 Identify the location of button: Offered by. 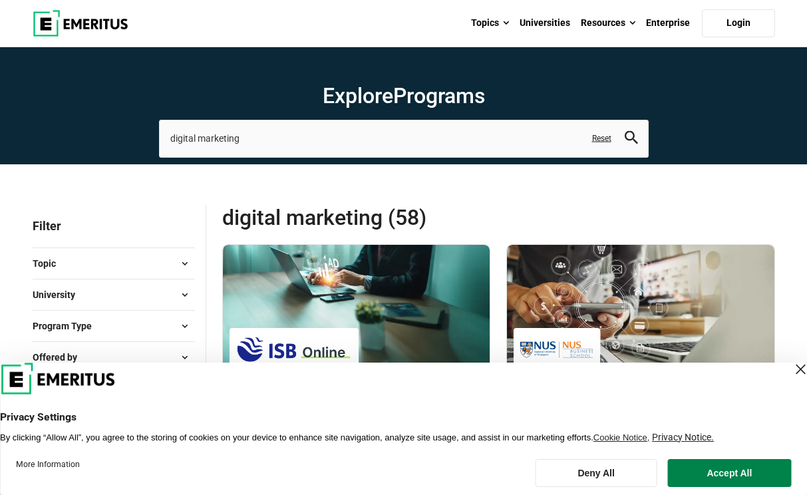
(114, 357).